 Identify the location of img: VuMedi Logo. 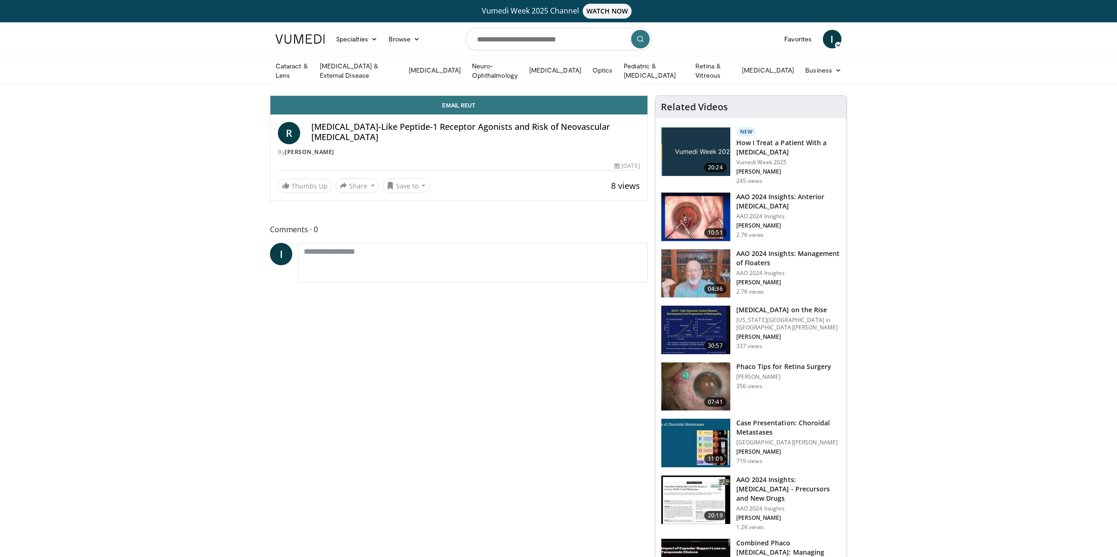
(300, 39).